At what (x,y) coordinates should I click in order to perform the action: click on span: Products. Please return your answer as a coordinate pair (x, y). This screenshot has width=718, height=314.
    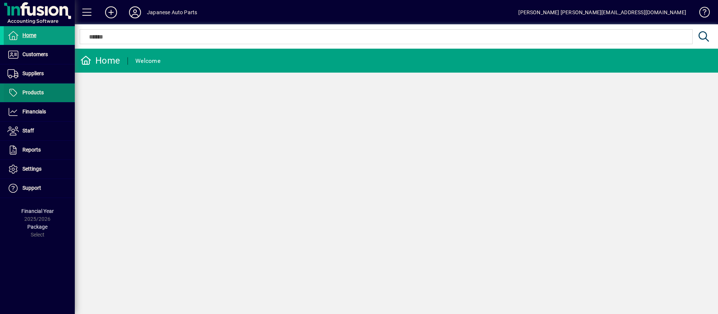
    Looking at the image, I should click on (33, 92).